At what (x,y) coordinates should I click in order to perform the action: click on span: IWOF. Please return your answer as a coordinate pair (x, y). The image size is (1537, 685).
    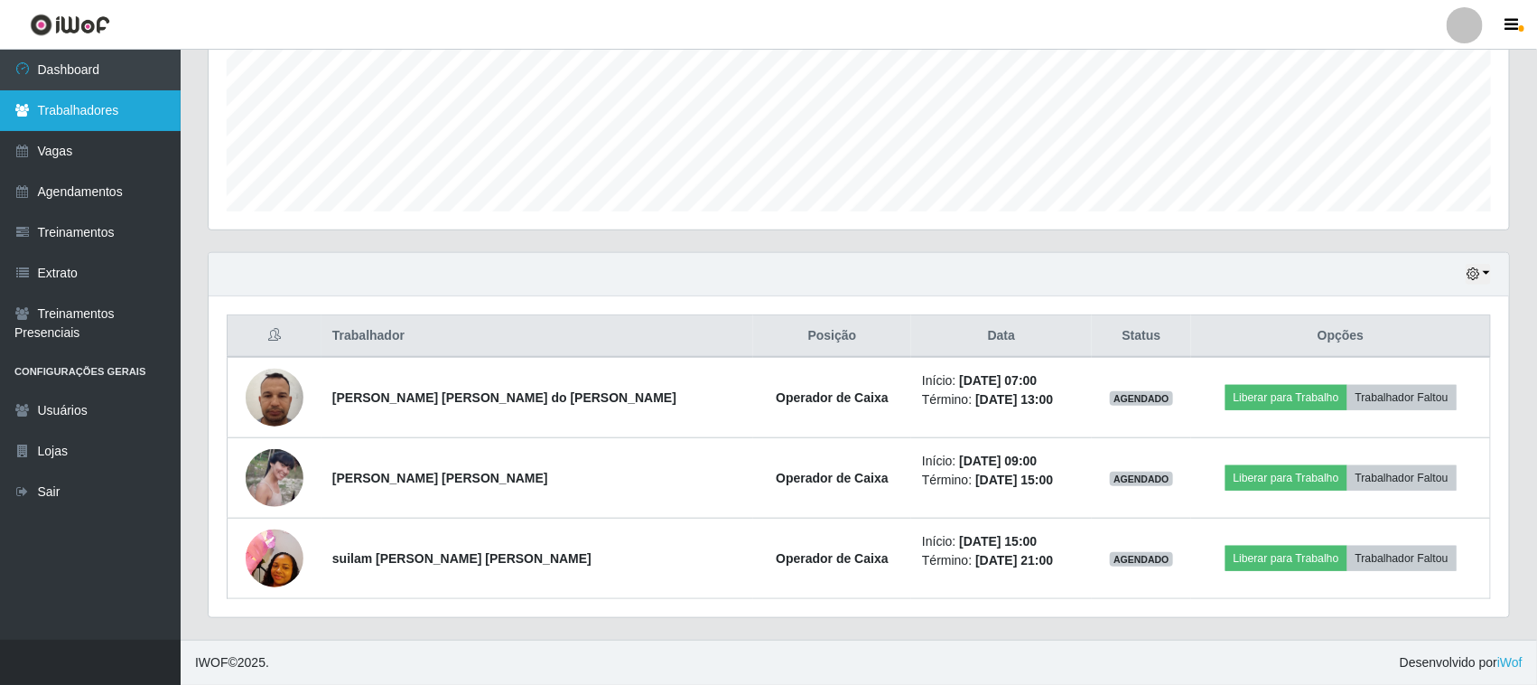
    Looking at the image, I should click on (211, 662).